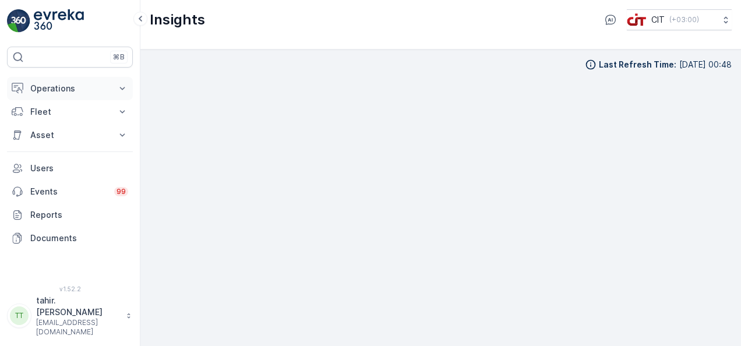 The width and height of the screenshot is (741, 346). I want to click on div: TT, so click(19, 316).